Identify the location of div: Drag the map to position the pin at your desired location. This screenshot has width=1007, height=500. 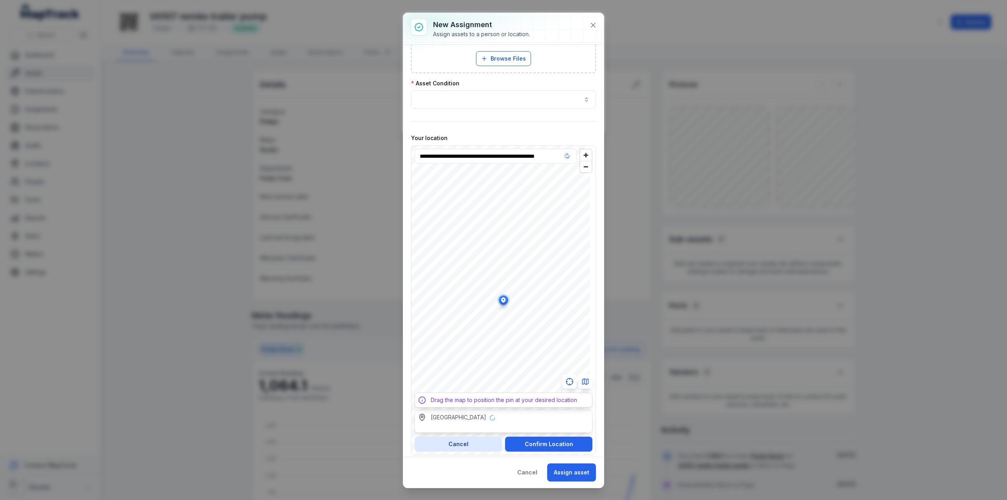
(504, 400).